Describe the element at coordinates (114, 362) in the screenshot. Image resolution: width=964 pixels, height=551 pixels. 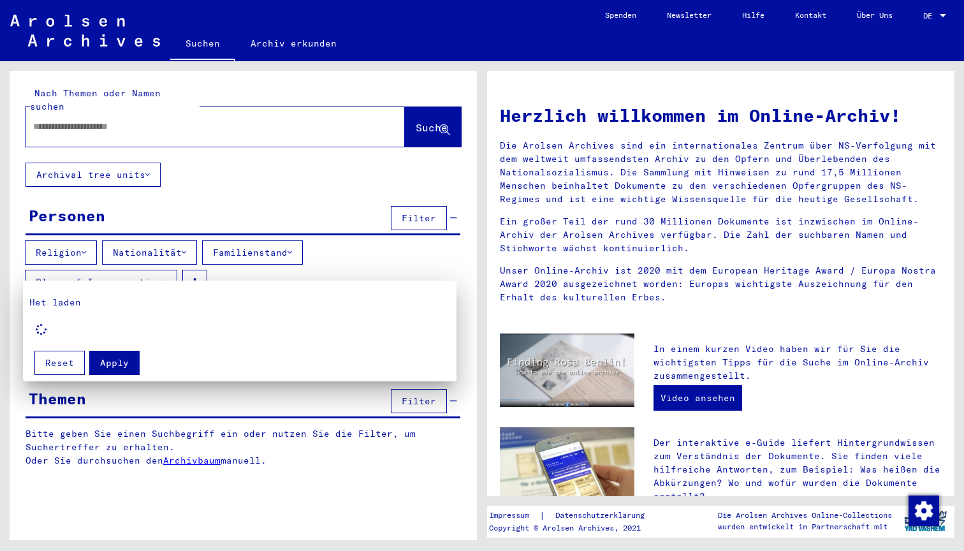
I see `span: Apply` at that location.